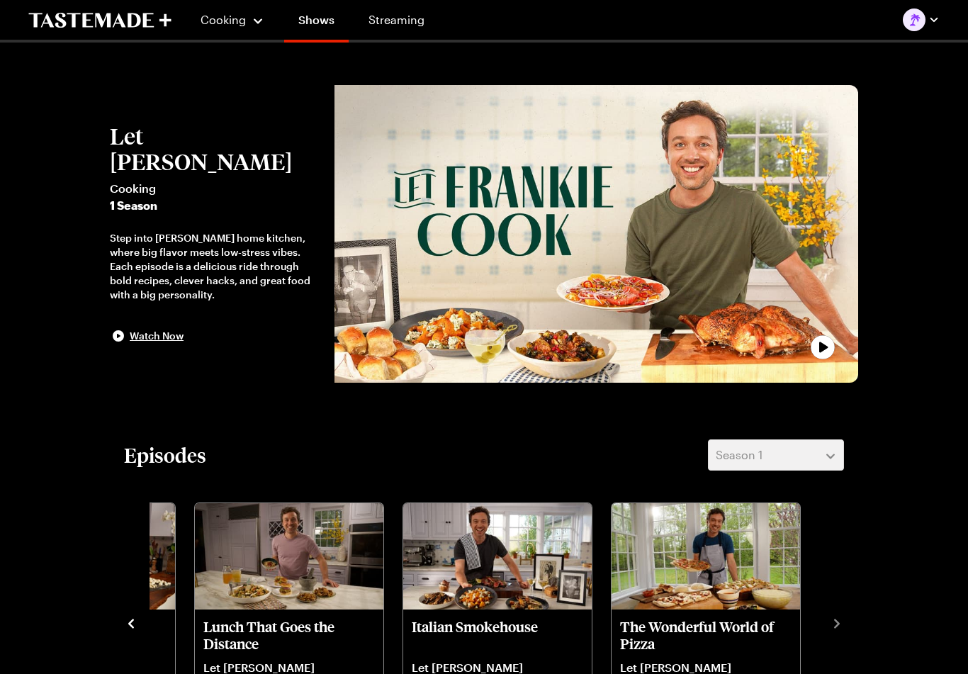 The width and height of the screenshot is (968, 674). Describe the element at coordinates (100, 20) in the screenshot. I see `a: To Tastemade Home Page` at that location.